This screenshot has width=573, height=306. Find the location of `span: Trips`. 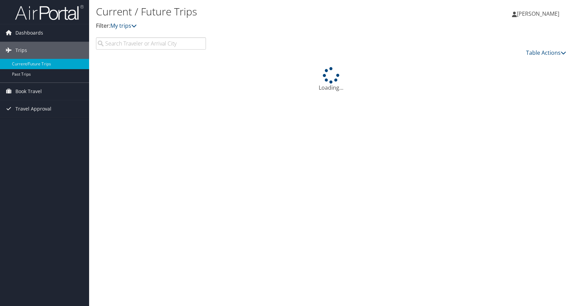

span: Trips is located at coordinates (21, 50).